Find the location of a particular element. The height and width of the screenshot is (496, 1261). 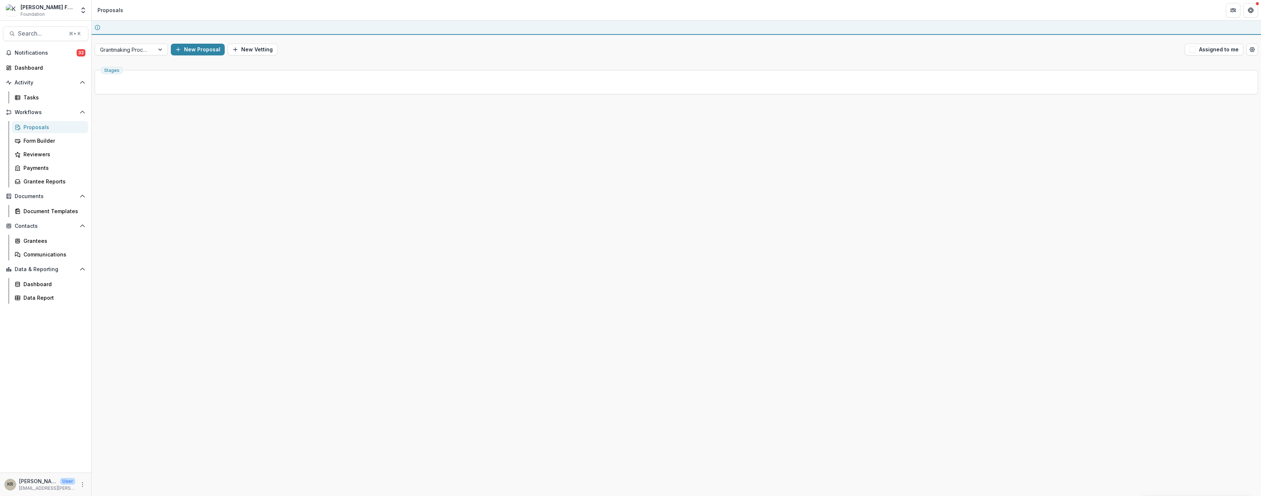

button: Notifications32 is located at coordinates (45, 53).